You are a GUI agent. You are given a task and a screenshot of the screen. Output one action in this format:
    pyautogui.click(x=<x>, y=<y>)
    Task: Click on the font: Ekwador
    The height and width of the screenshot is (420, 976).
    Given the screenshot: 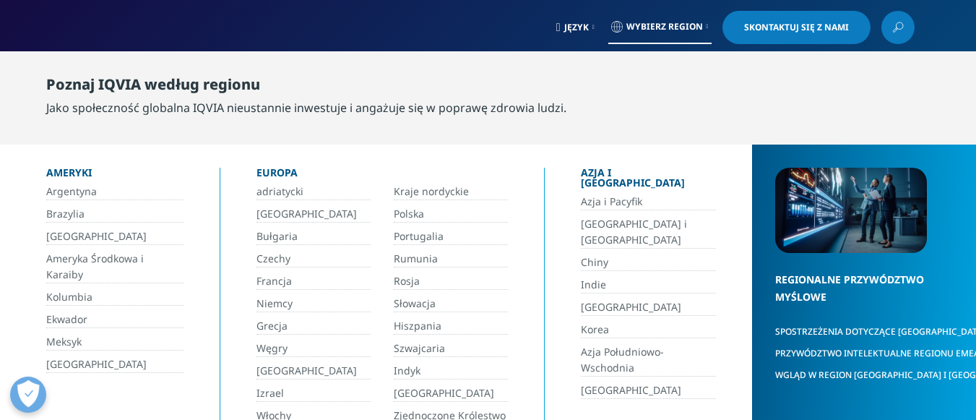 What is the action you would take?
    pyautogui.click(x=66, y=318)
    